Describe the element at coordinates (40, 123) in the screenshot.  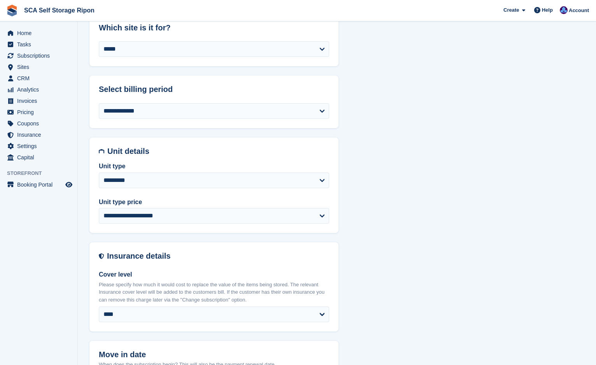
I see `span: Coupons` at that location.